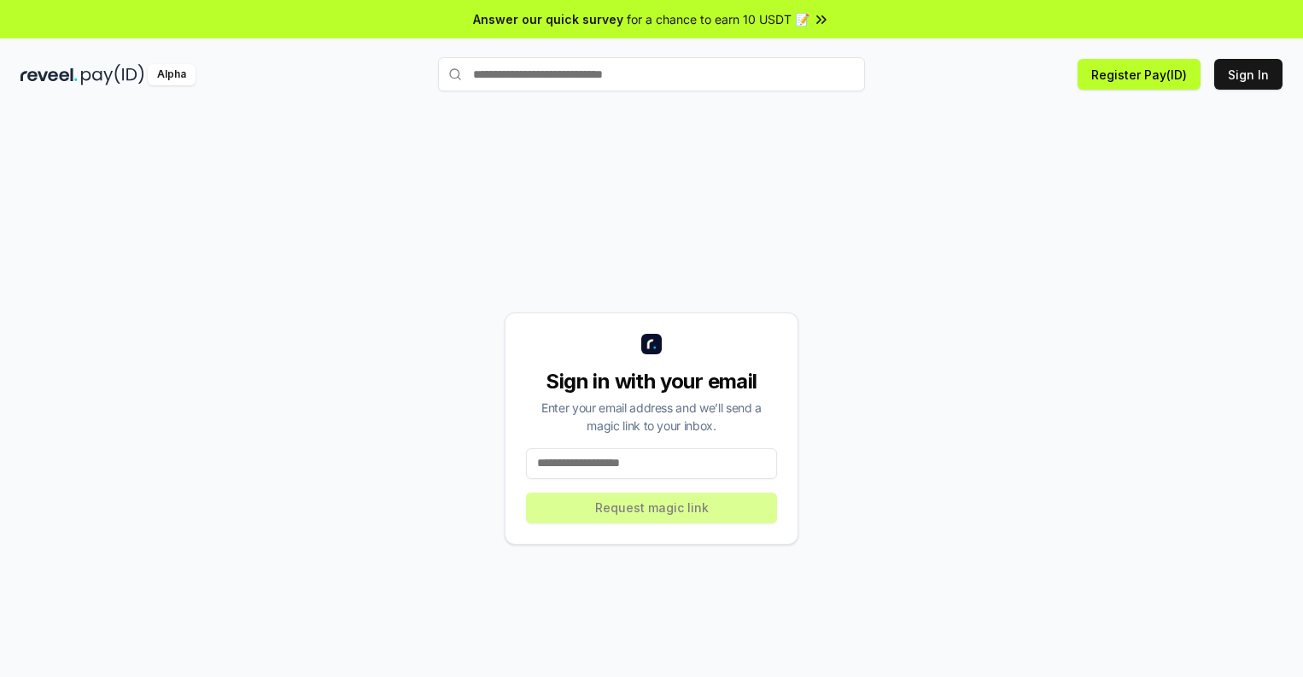 This screenshot has width=1303, height=677. What do you see at coordinates (1248, 74) in the screenshot?
I see `button: Sign In` at bounding box center [1248, 74].